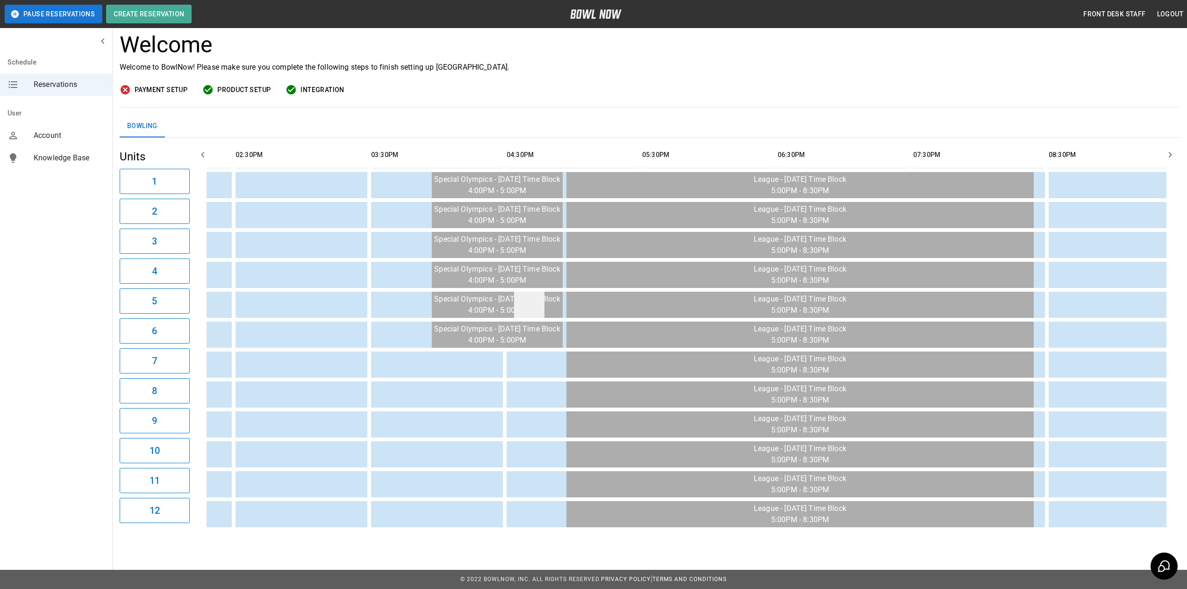 This screenshot has width=1187, height=589. I want to click on h6: 2, so click(154, 211).